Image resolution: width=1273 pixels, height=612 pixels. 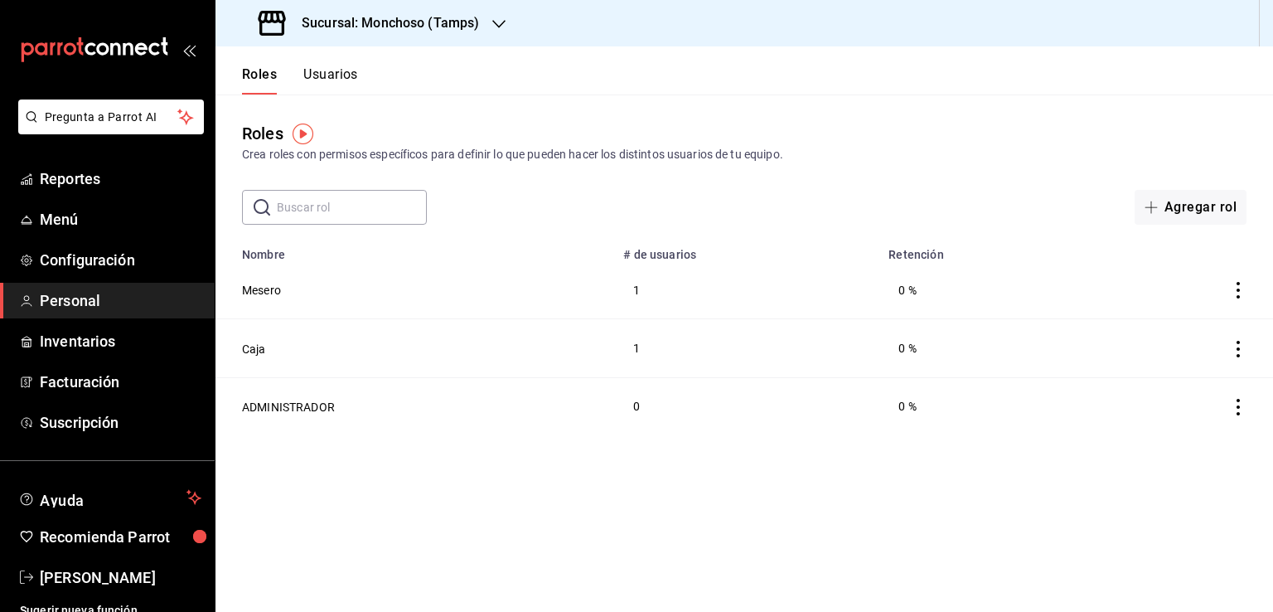 I want to click on span: Reportes, so click(x=120, y=178).